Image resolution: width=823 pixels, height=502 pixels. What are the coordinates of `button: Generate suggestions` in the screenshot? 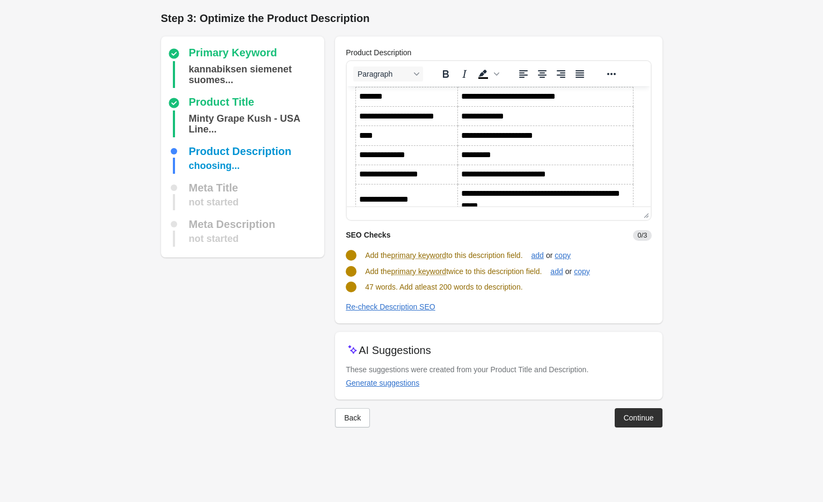 It's located at (382, 383).